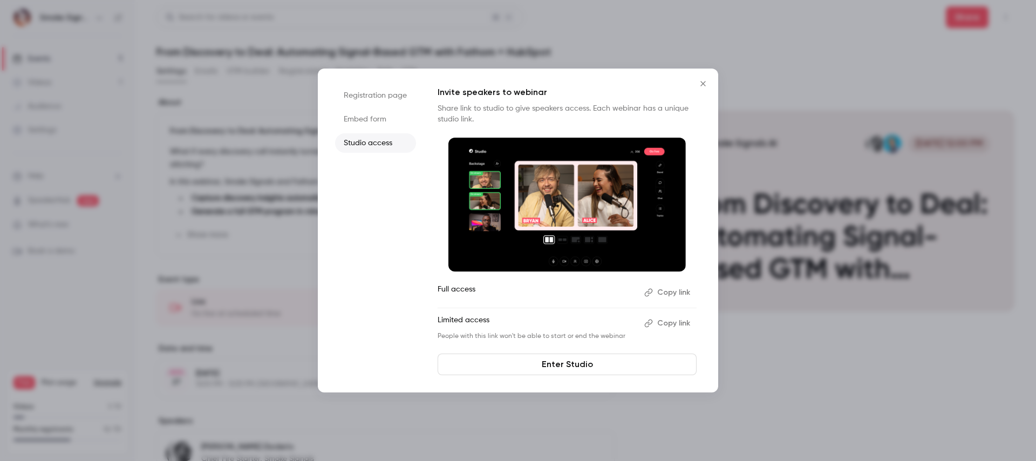 Image resolution: width=1036 pixels, height=461 pixels. I want to click on a: Enter Studio, so click(567, 364).